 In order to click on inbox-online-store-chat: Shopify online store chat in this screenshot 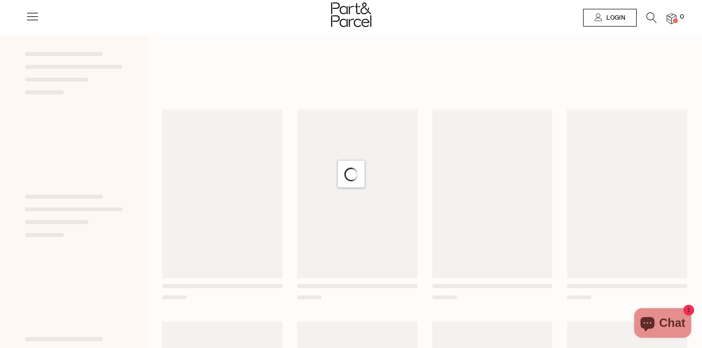, I will do `click(663, 324)`.